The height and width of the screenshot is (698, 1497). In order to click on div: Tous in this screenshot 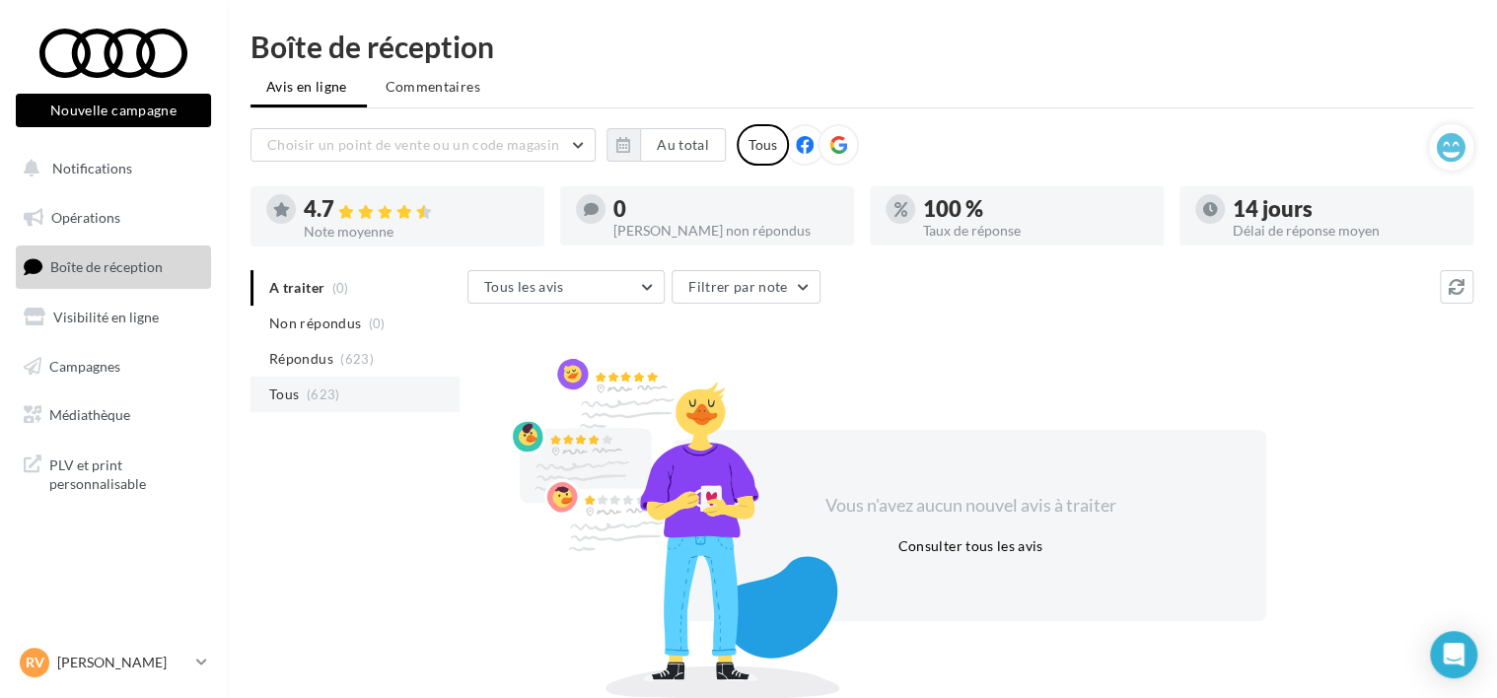, I will do `click(762, 145)`.